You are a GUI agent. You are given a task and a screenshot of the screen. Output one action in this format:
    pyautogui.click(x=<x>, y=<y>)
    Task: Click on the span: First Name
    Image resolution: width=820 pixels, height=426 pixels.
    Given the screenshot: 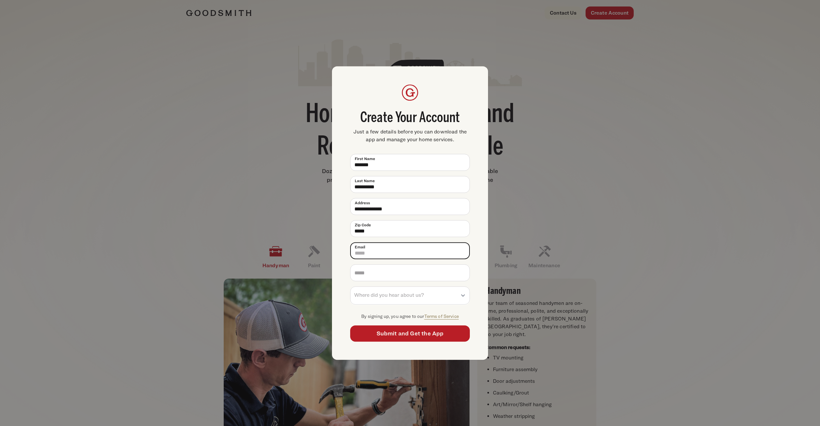 What is the action you would take?
    pyautogui.click(x=365, y=159)
    